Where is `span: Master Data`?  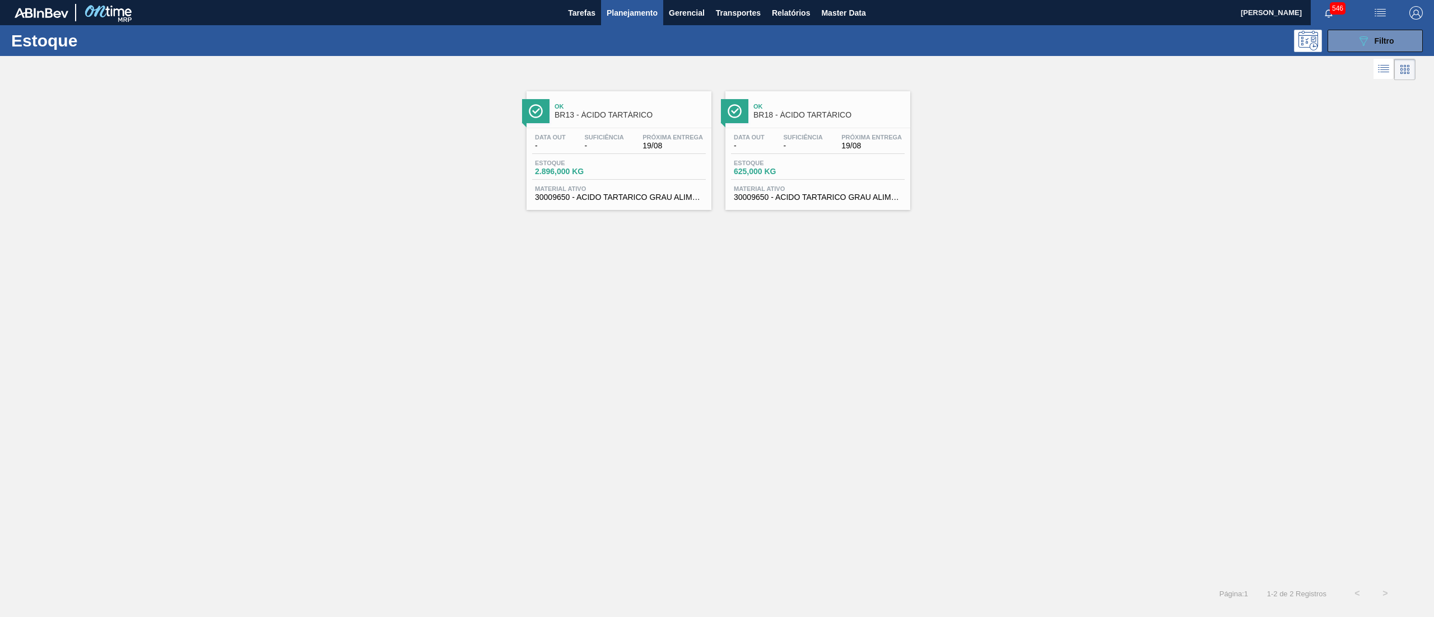
span: Master Data is located at coordinates (843, 13).